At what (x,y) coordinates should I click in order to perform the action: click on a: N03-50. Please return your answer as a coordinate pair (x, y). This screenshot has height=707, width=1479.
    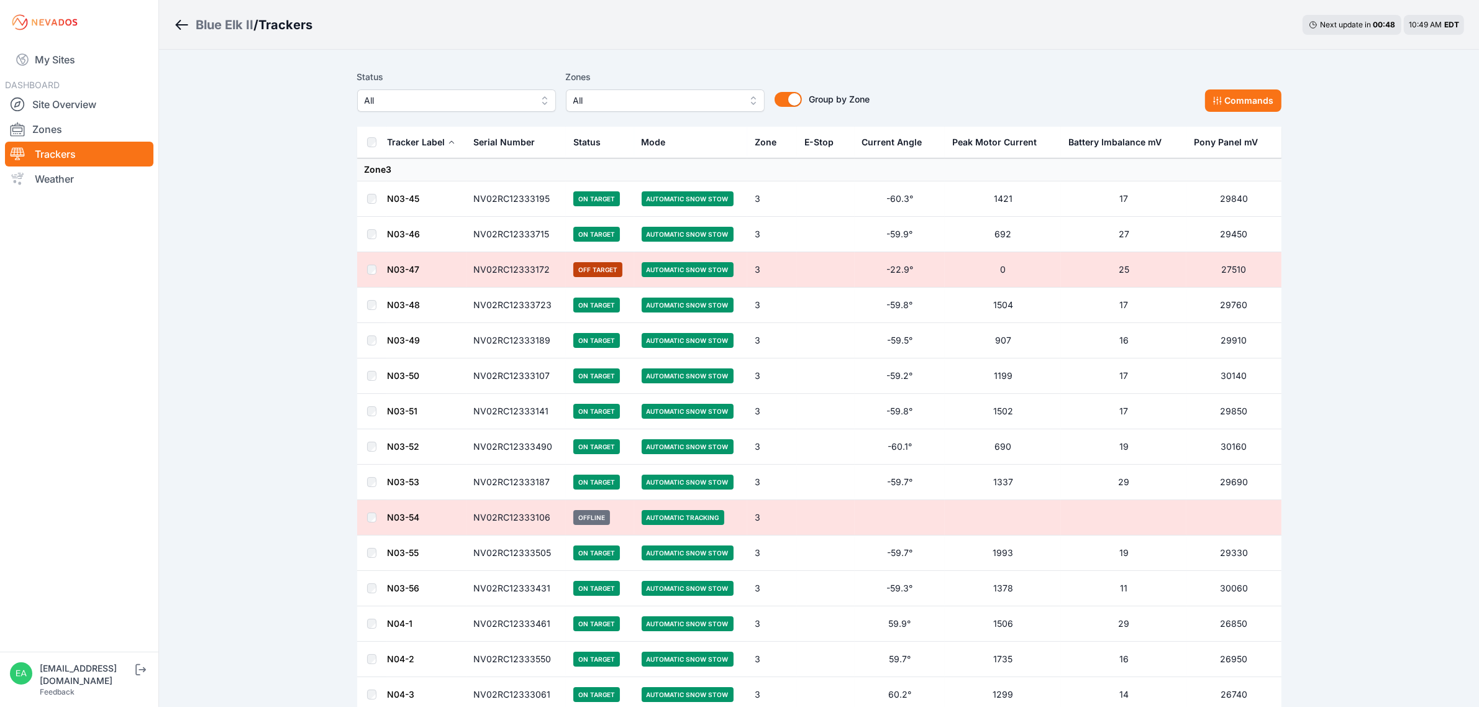
    Looking at the image, I should click on (404, 375).